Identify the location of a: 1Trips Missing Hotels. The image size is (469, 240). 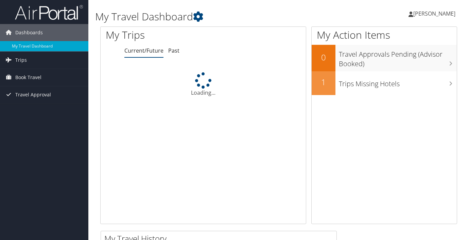
(384, 83).